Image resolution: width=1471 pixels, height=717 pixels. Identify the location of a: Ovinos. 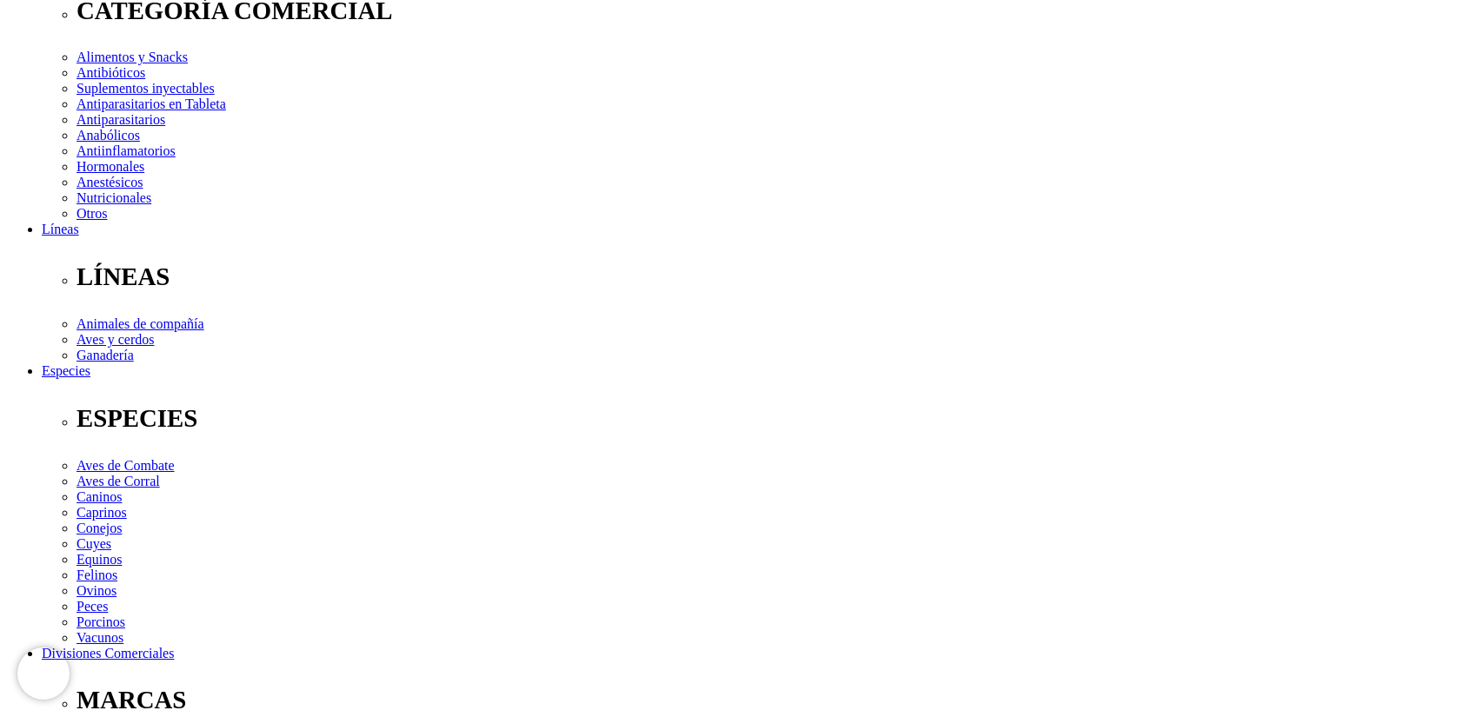
(97, 590).